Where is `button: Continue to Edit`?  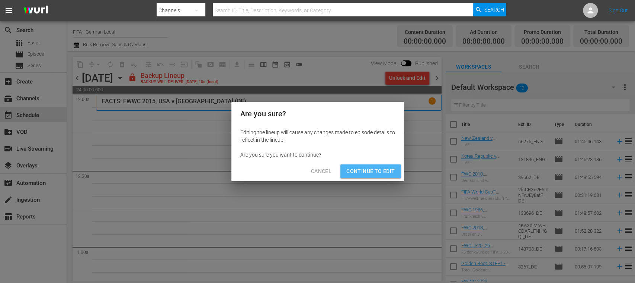
button: Continue to Edit is located at coordinates (371, 171).